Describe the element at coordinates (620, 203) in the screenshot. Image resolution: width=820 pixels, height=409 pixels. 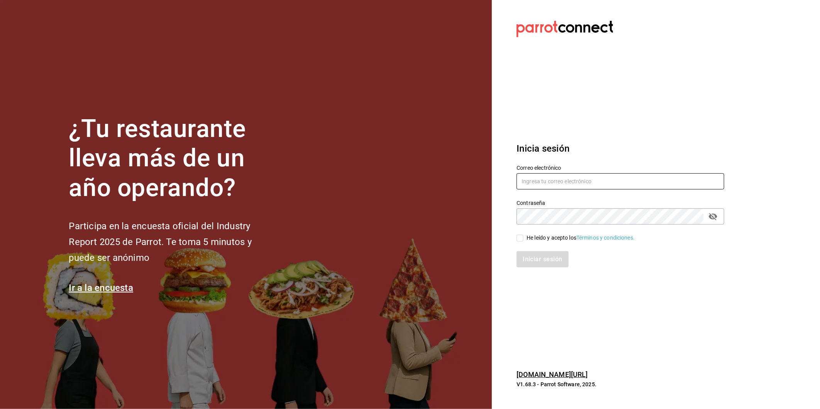
I see `label: Contraseña` at that location.